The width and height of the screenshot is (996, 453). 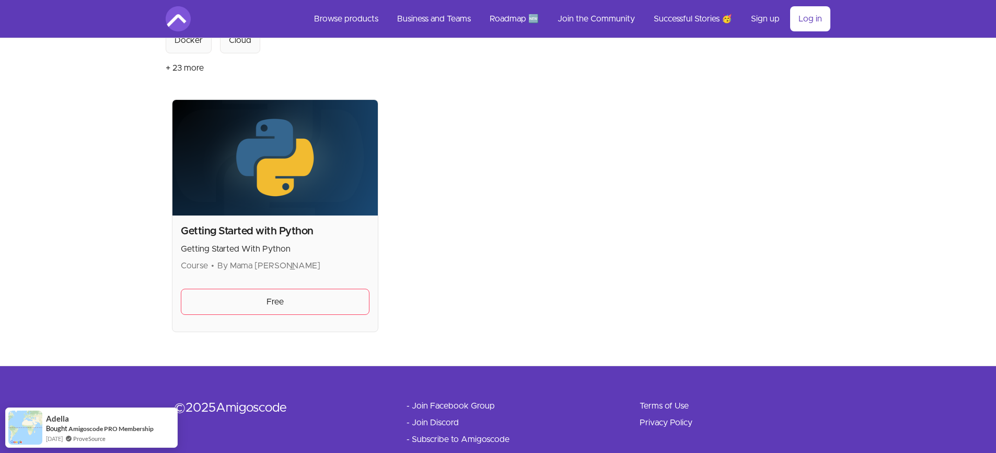 What do you see at coordinates (194, 266) in the screenshot?
I see `span: Course` at bounding box center [194, 266].